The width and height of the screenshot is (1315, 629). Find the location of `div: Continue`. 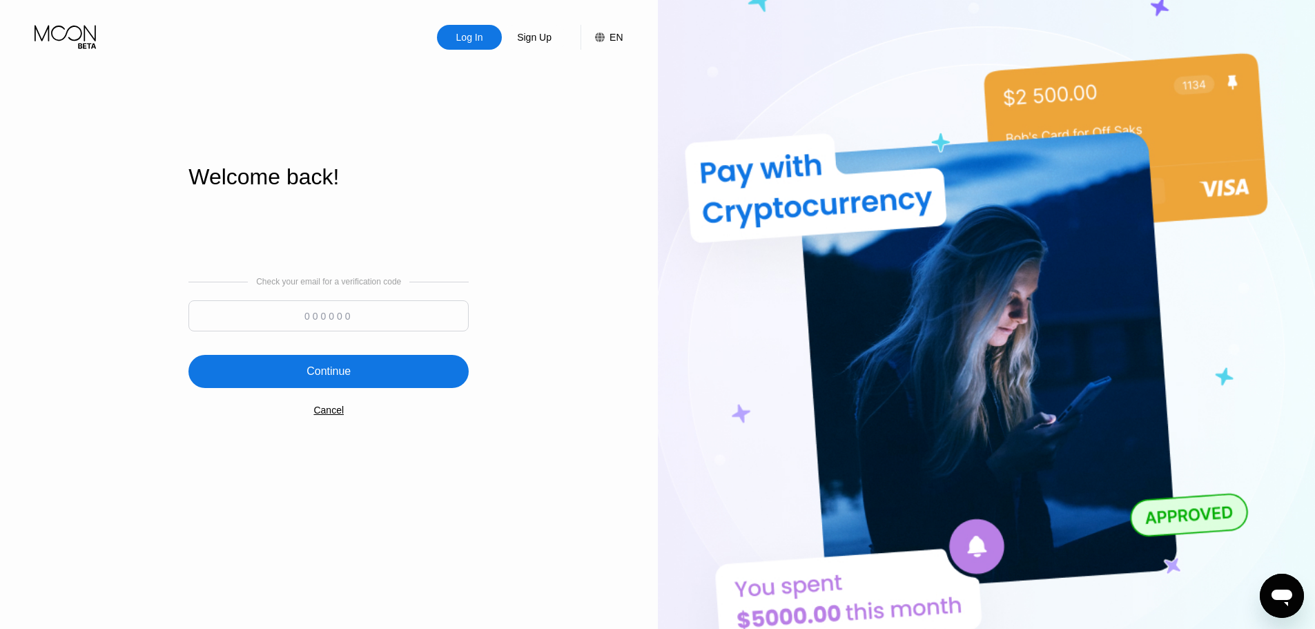

div: Continue is located at coordinates (329, 371).